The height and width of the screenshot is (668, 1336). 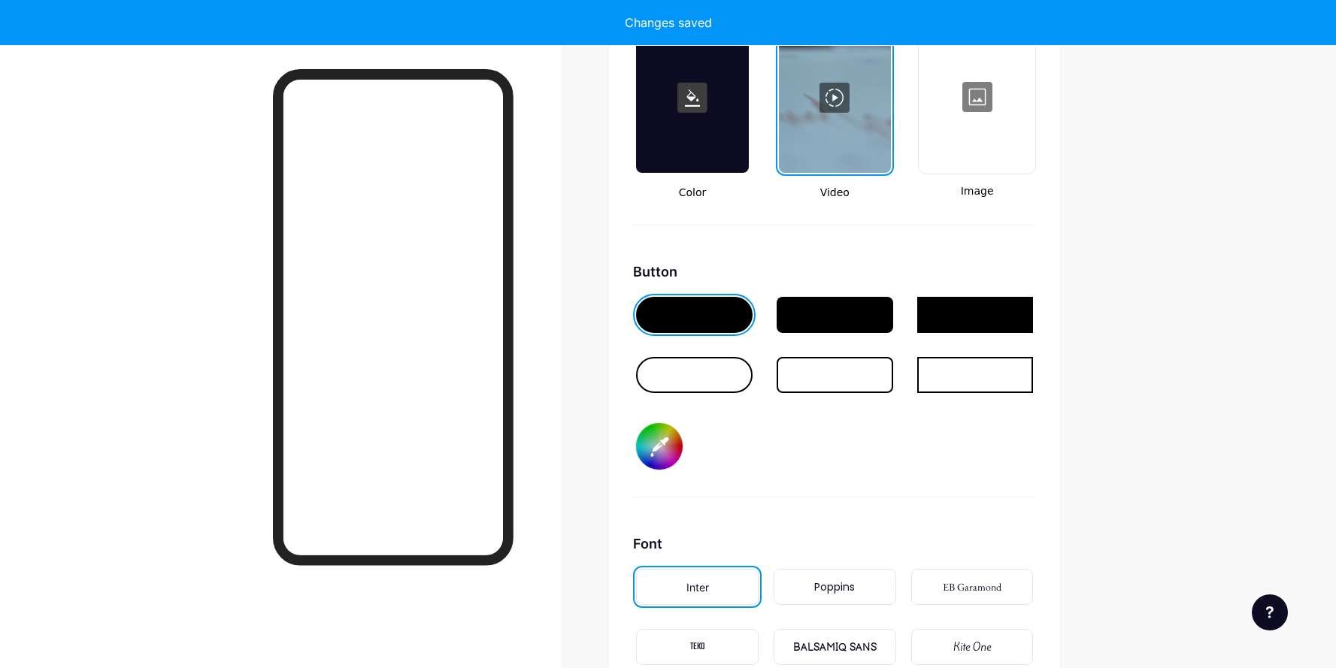 I want to click on div: Poppins, so click(x=835, y=587).